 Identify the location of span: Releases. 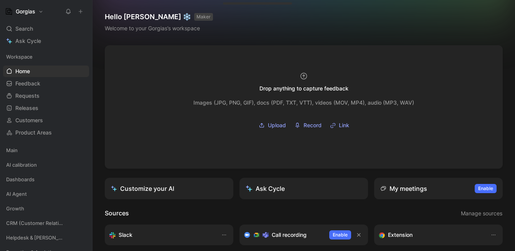
(27, 108).